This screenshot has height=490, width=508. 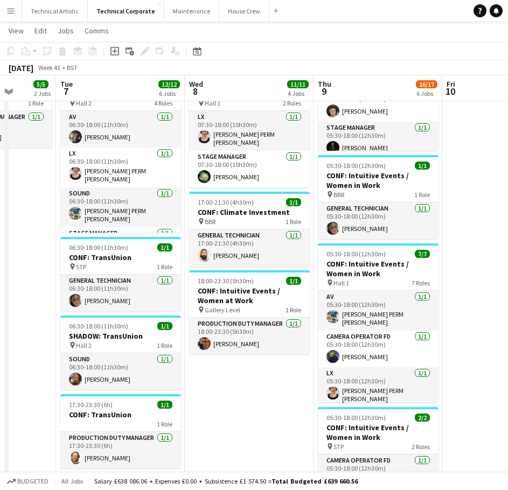 I want to click on a: View, so click(x=16, y=31).